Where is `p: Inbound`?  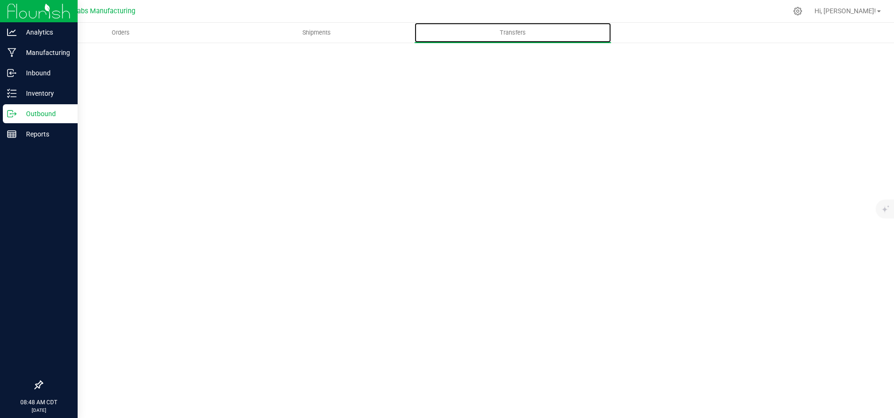
p: Inbound is located at coordinates (45, 73).